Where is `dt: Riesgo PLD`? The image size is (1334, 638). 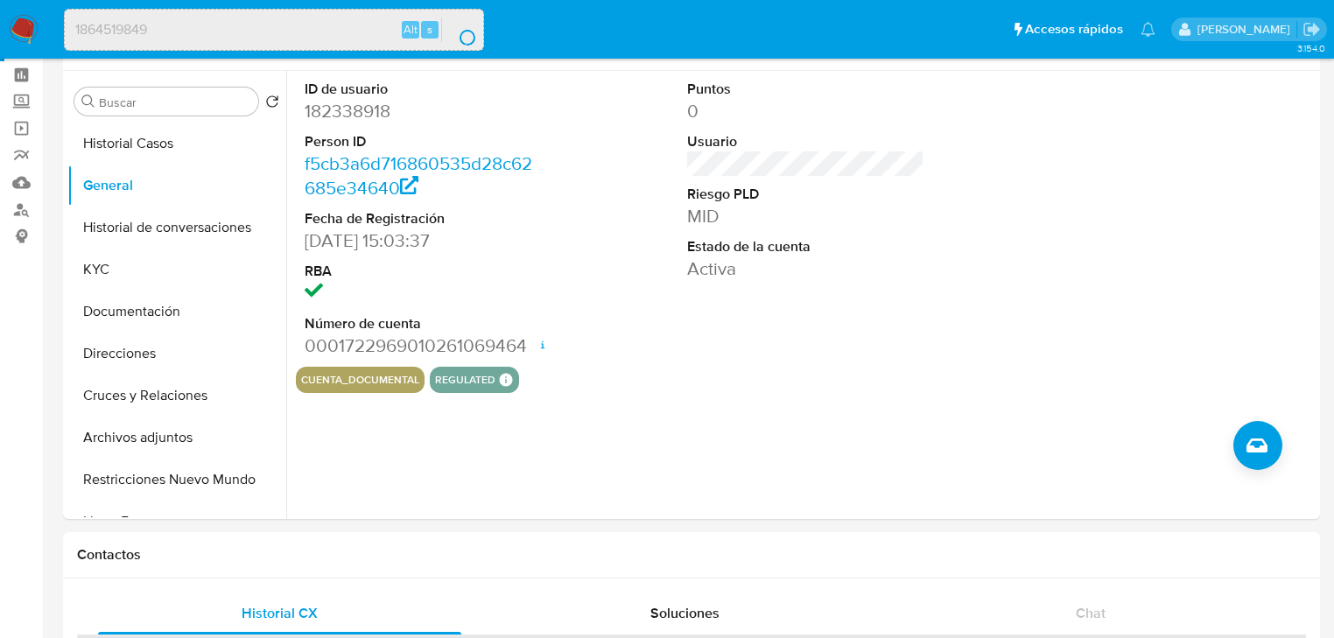
dt: Riesgo PLD is located at coordinates (806, 194).